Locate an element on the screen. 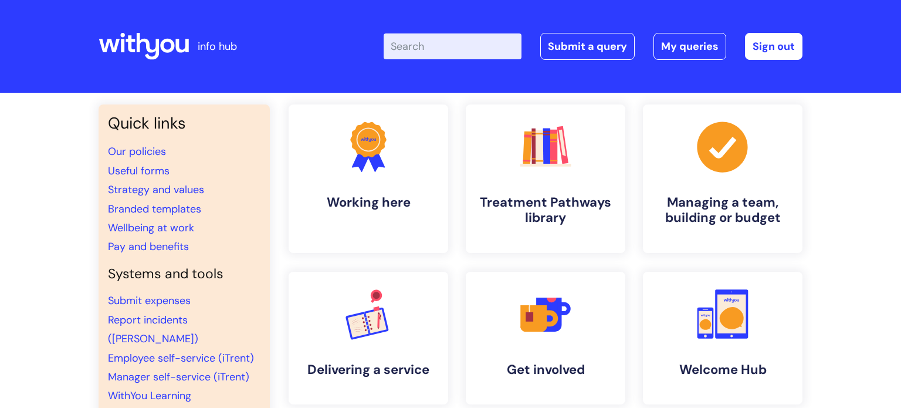  h4: Managing a team, building or budget is located at coordinates (723, 210).